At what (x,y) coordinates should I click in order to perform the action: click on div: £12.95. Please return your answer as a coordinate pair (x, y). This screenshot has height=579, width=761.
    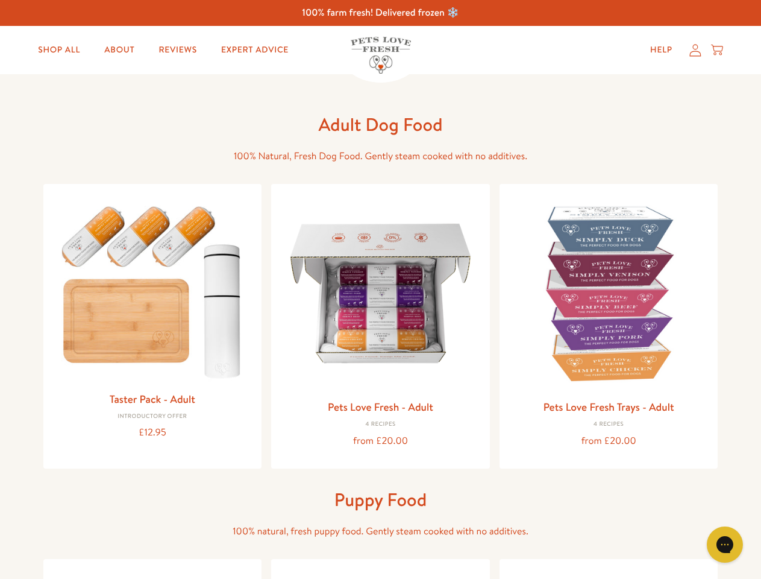
    Looking at the image, I should click on (152, 432).